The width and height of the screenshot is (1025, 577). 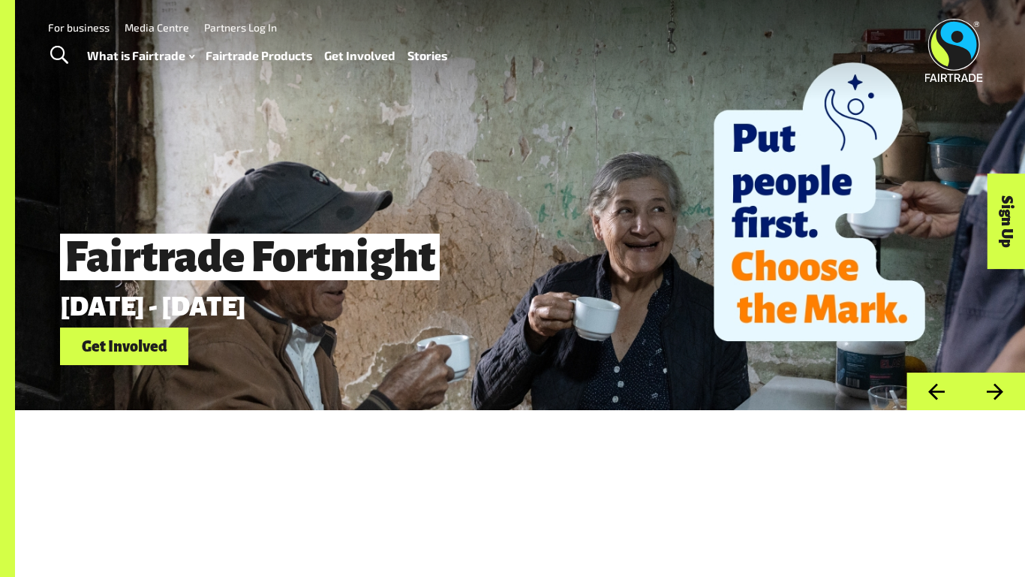 I want to click on a: For business, so click(x=79, y=27).